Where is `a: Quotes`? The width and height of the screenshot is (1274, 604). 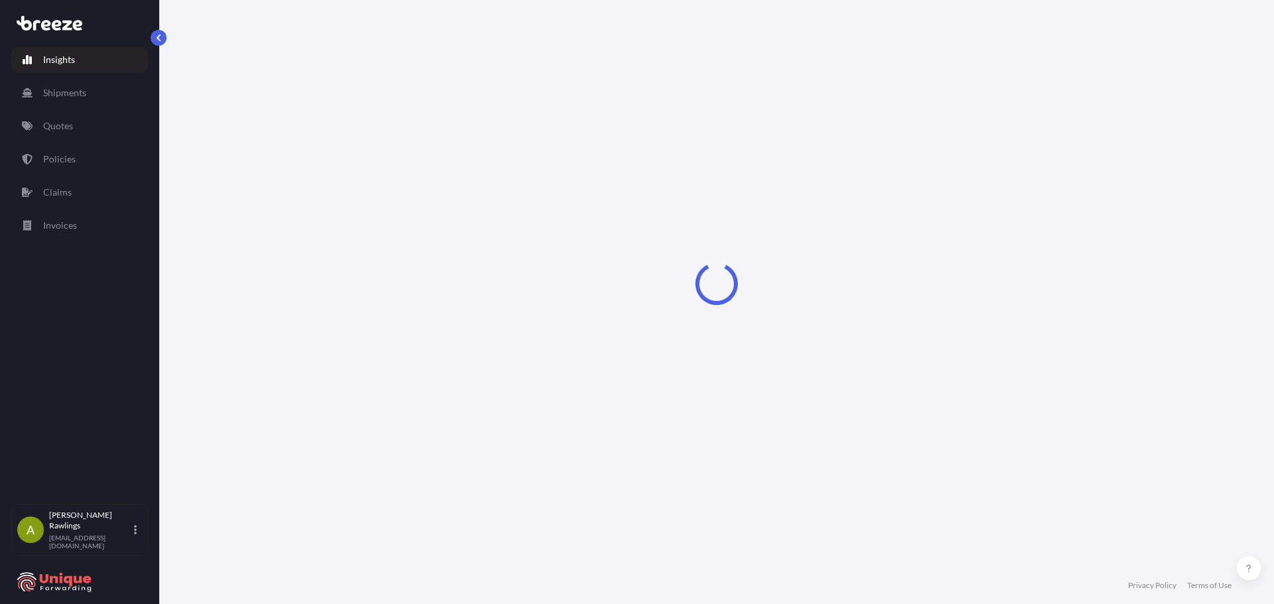 a: Quotes is located at coordinates (80, 126).